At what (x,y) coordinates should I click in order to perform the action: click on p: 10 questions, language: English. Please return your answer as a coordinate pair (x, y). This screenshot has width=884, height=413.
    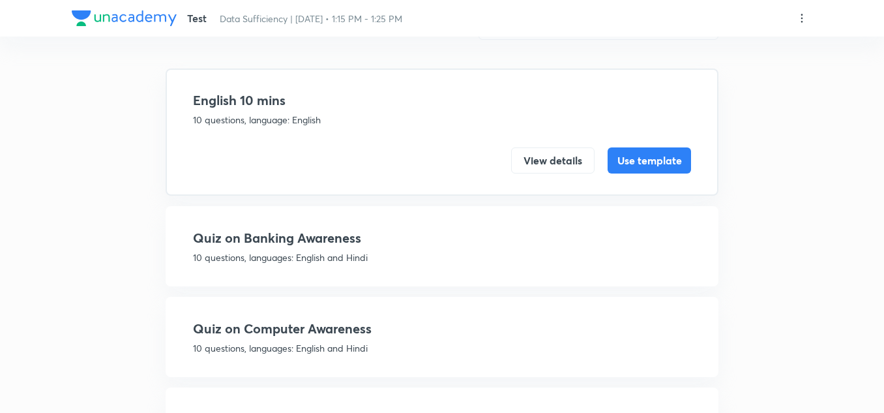
    Looking at the image, I should click on (442, 119).